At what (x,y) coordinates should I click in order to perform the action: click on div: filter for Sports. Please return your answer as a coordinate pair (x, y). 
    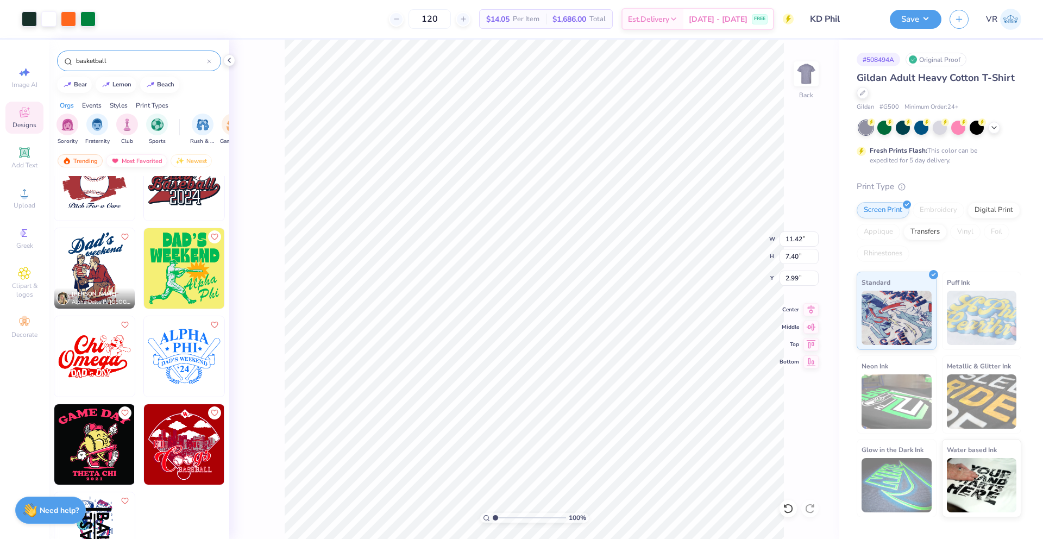
    Looking at the image, I should click on (157, 129).